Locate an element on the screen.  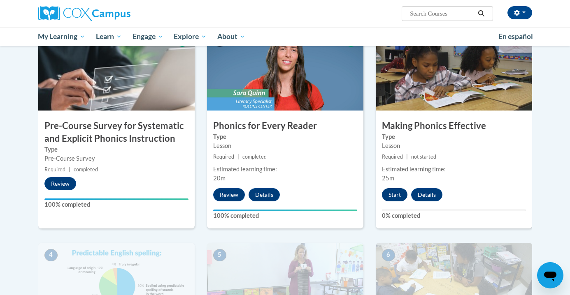
span: not started is located at coordinates (423, 157).